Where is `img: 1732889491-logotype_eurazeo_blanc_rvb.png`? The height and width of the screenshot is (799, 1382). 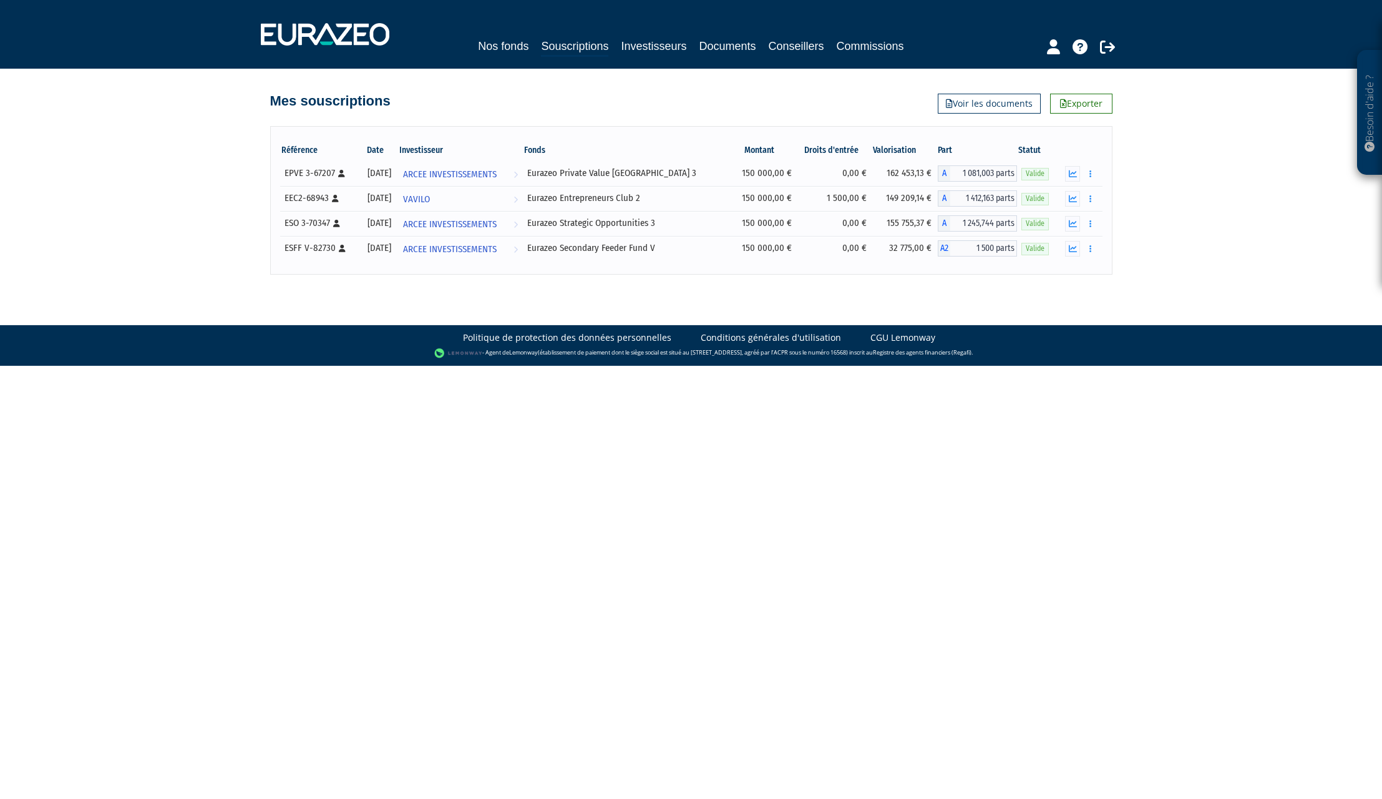 img: 1732889491-logotype_eurazeo_blanc_rvb.png is located at coordinates (325, 34).